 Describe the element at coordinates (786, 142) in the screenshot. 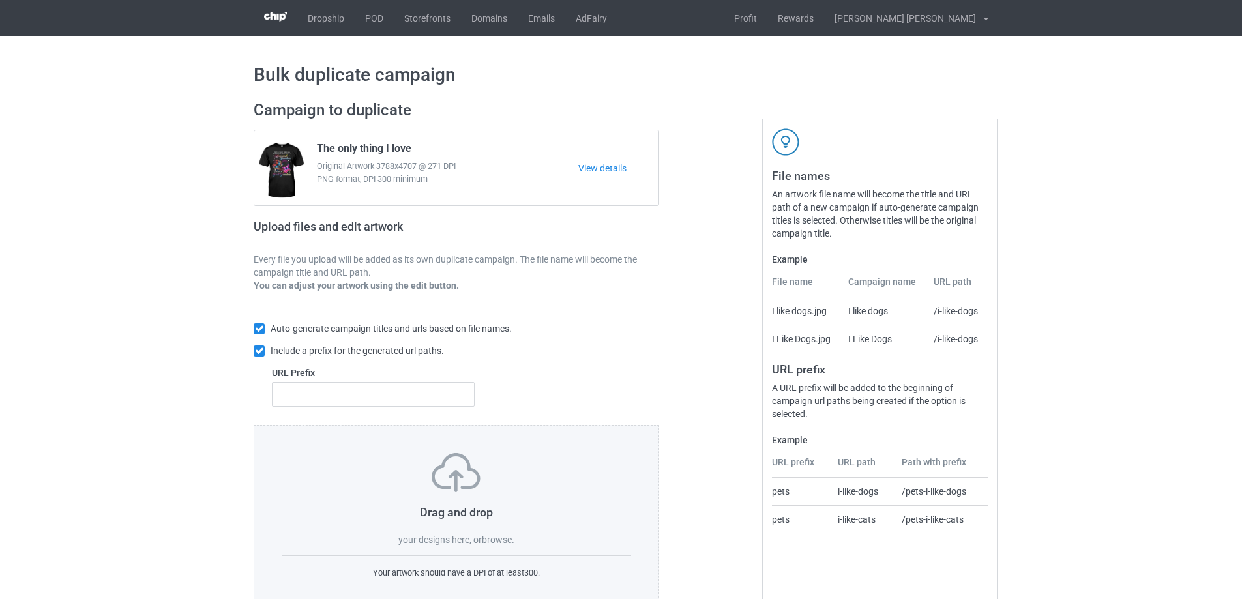

I see `img: svg+xml;base64,PD94bWwgdmVyc2lvbj0iMS4wIiBlbmNvZGluZz0iVVRGLTgiPz4KPHN2ZyB3aWR0aD0iNDJweCIgaGVpZ2...` at that location.